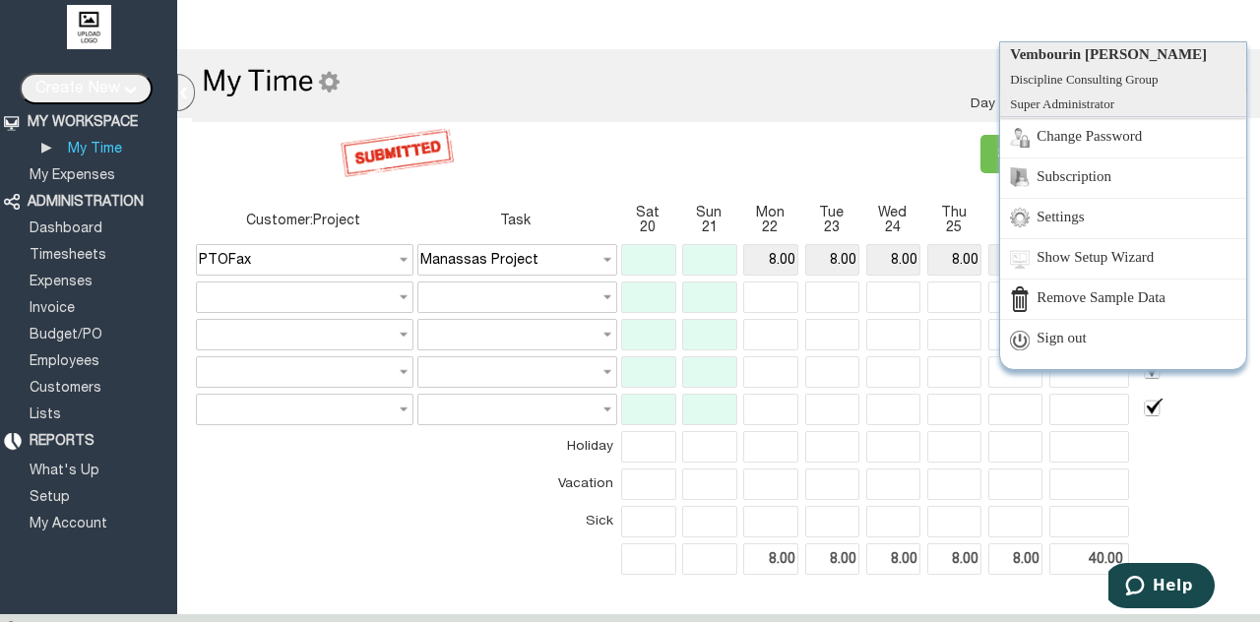 This screenshot has width=1260, height=622. What do you see at coordinates (64, 471) in the screenshot?
I see `a: What's Up` at bounding box center [64, 471].